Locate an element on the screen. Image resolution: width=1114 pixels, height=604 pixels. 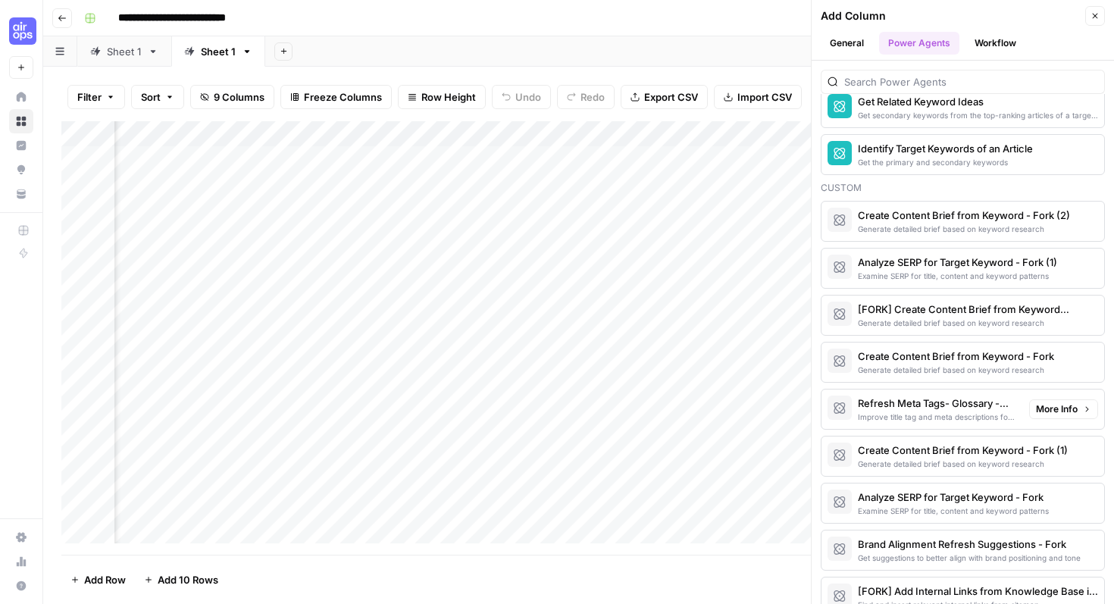
a: Insights is located at coordinates (21, 146).